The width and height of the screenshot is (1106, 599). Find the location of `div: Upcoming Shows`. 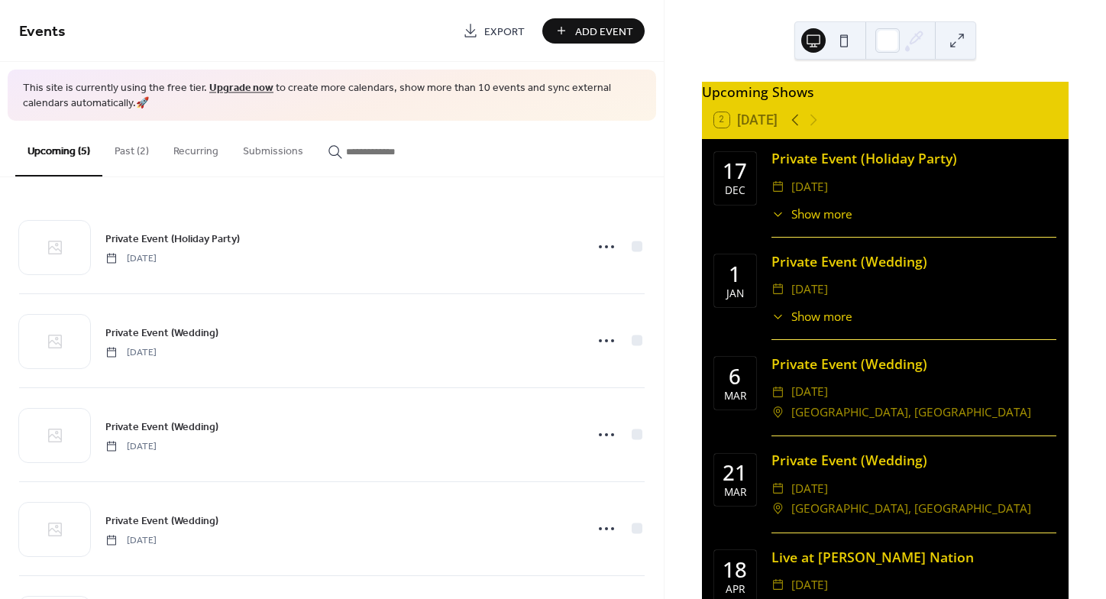

div: Upcoming Shows is located at coordinates (885, 92).